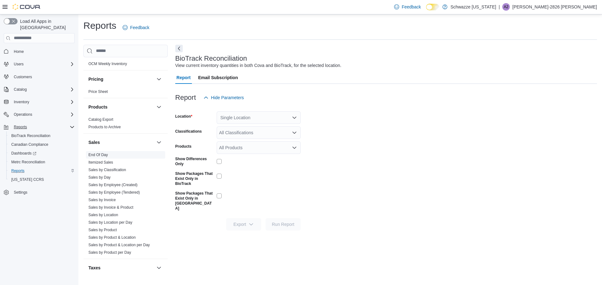  I want to click on span: OCM Weekly Inventory, so click(107, 64).